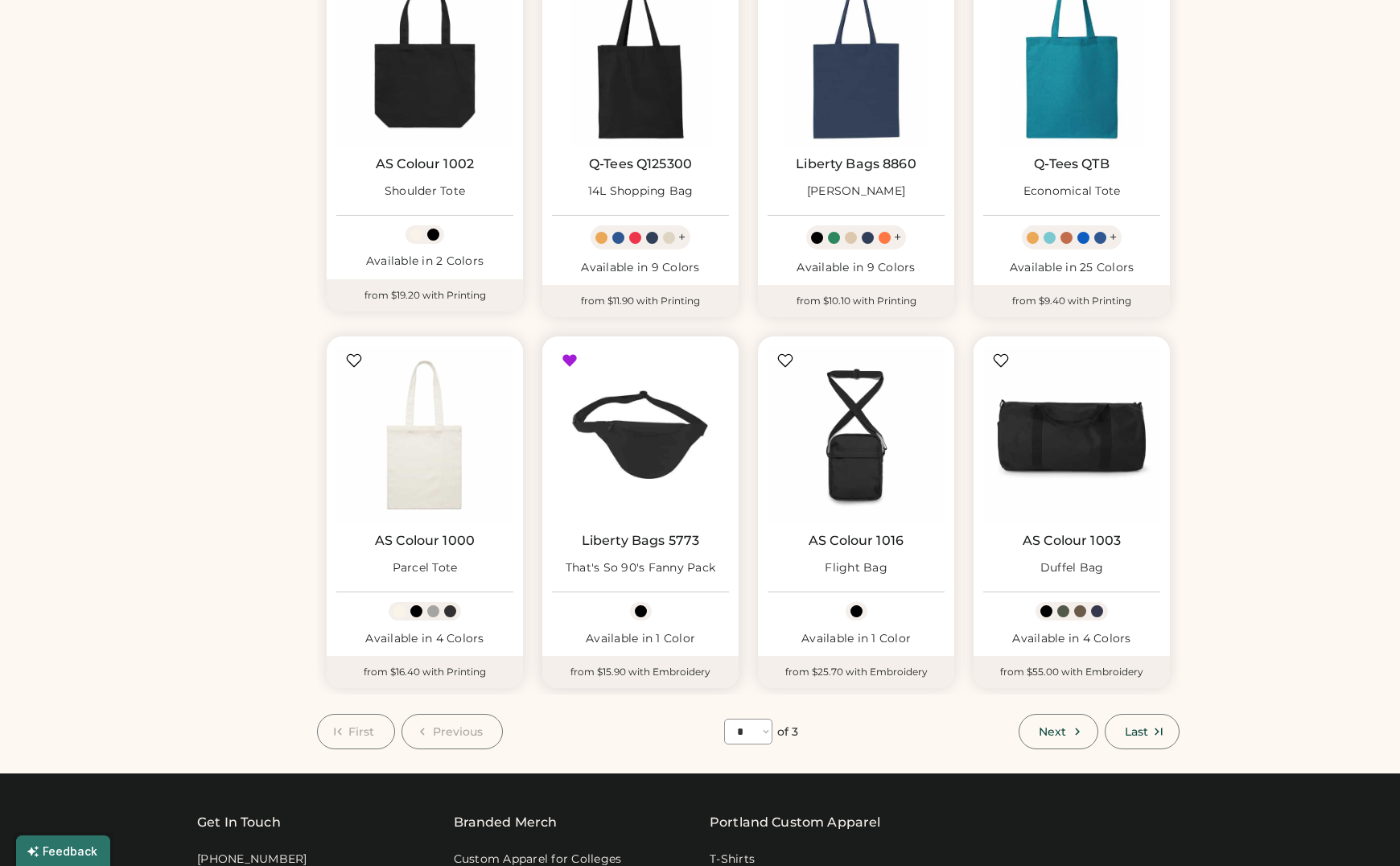  What do you see at coordinates (856, 301) in the screenshot?
I see `div: from $10.10 with Printing` at bounding box center [856, 301].